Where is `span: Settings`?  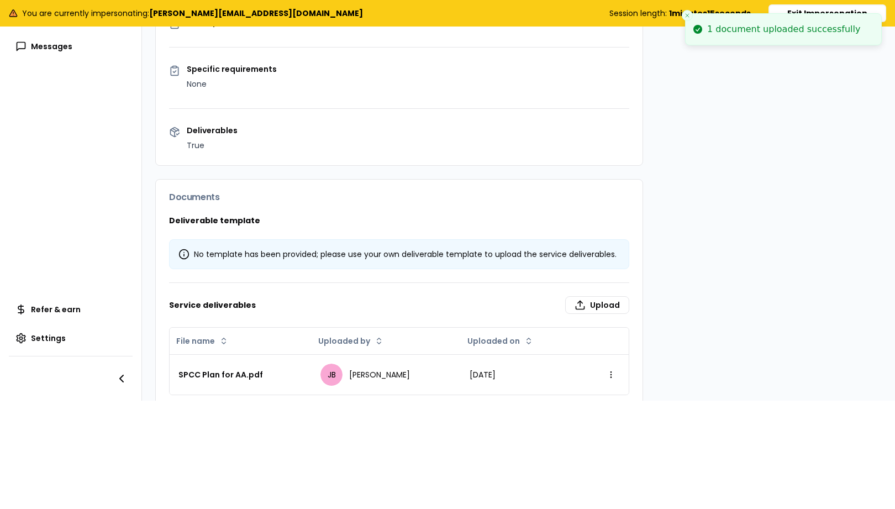
span: Settings is located at coordinates (48, 338).